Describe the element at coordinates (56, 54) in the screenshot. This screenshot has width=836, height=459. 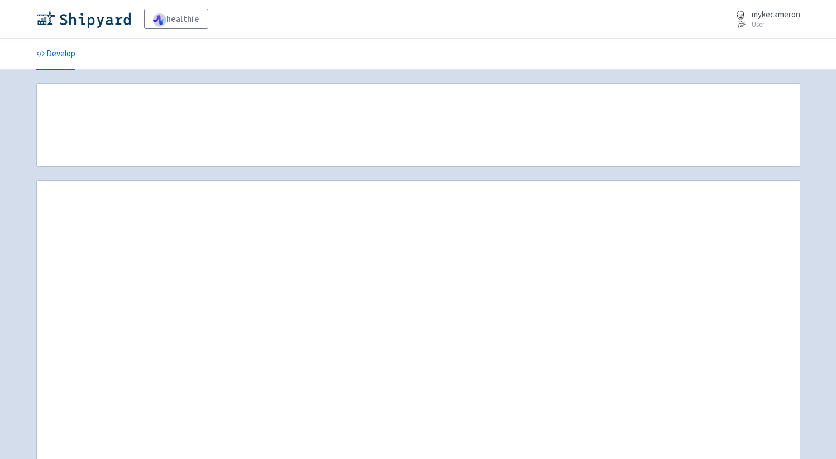
I see `a: Develop` at that location.